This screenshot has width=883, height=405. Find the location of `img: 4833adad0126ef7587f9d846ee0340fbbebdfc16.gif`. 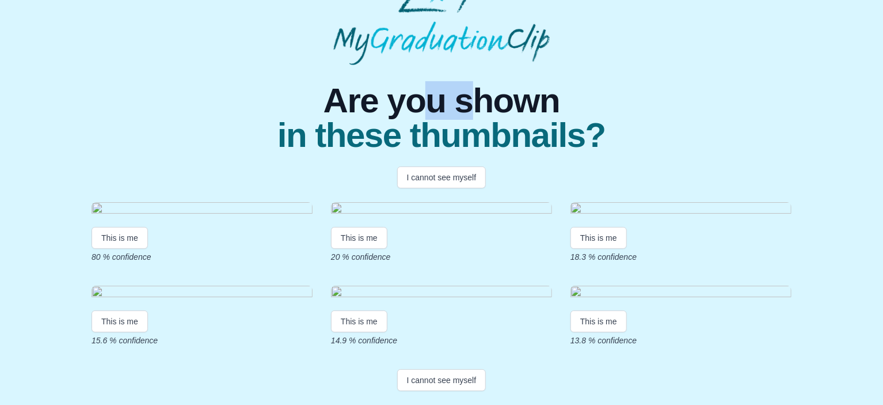

img: 4833adad0126ef7587f9d846ee0340fbbebdfc16.gif is located at coordinates (681, 209).